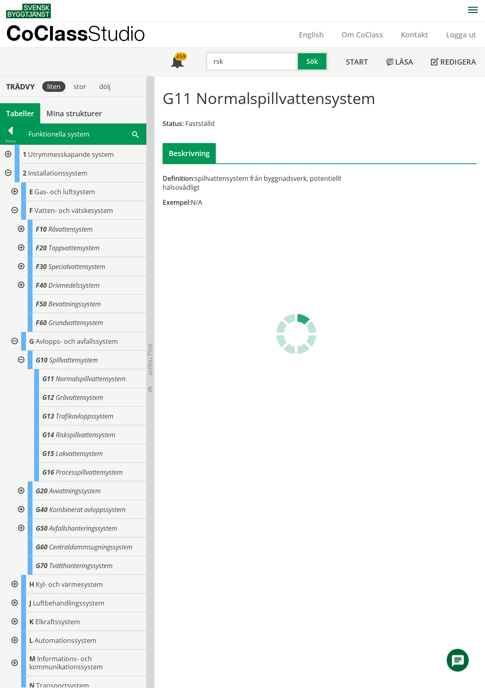  I want to click on span: Kyl- och värmesystem, so click(69, 584).